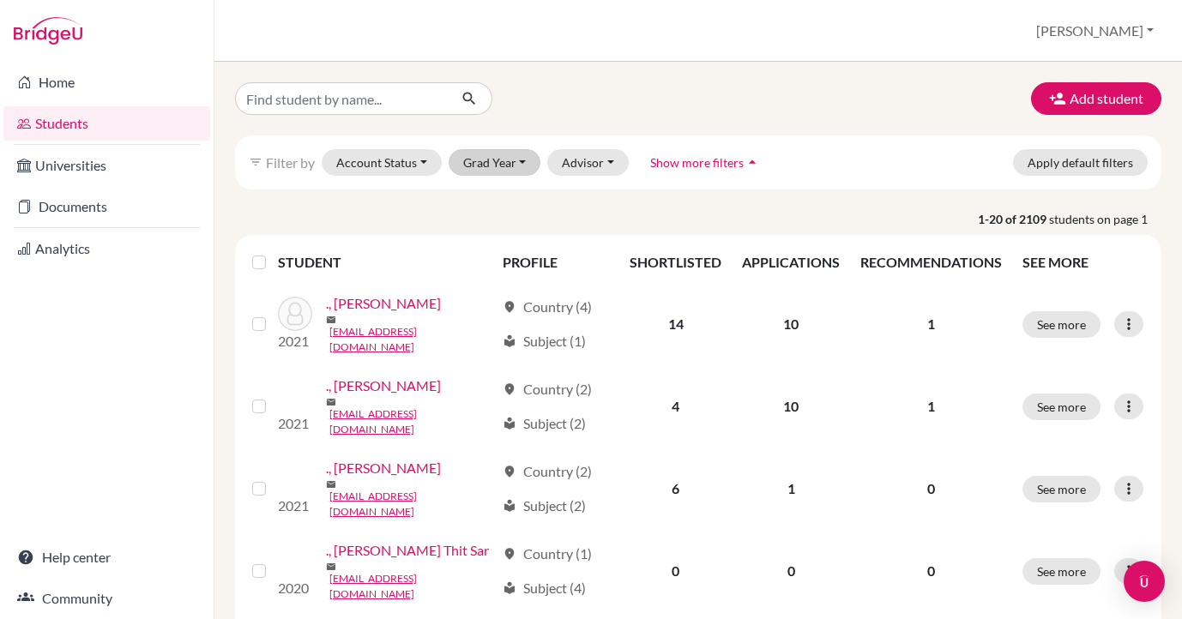  Describe the element at coordinates (106, 166) in the screenshot. I see `a: Universities` at that location.